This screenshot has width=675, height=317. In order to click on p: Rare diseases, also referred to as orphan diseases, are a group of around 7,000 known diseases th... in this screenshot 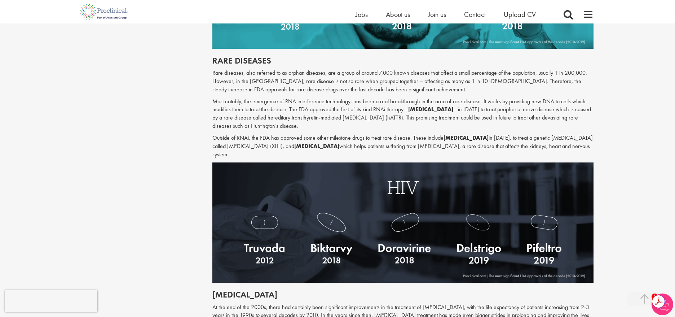, I will do `click(403, 81)`.